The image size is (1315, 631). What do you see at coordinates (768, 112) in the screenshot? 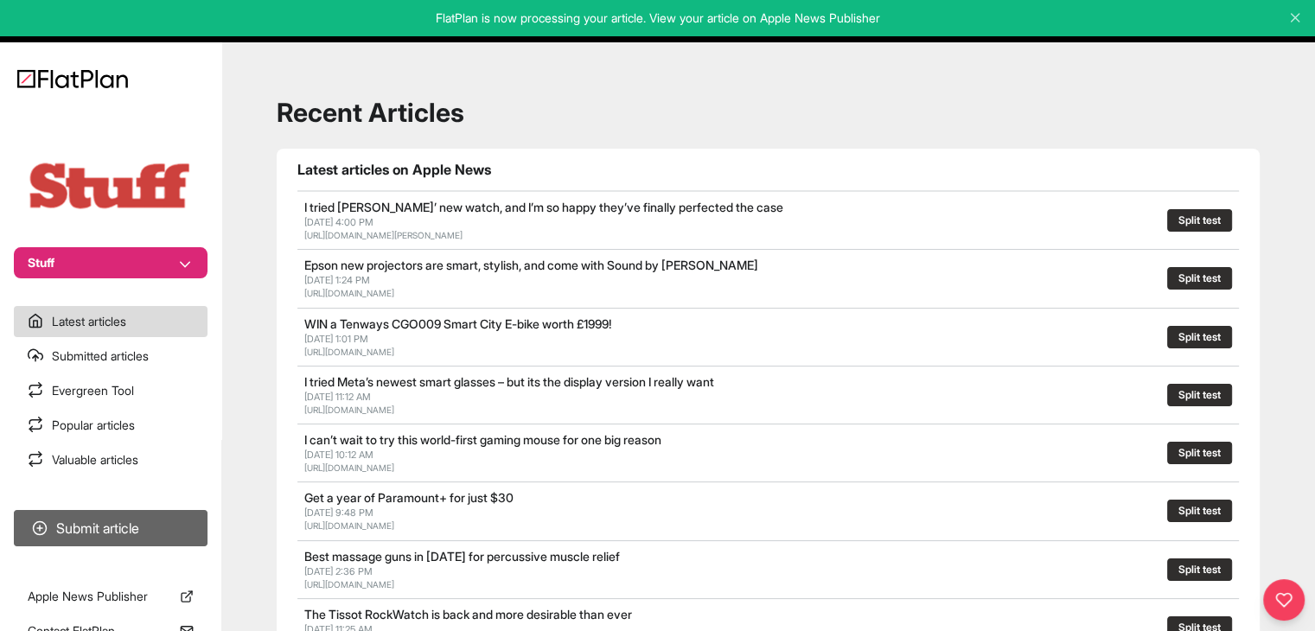
I see `h1: Recent Articles` at bounding box center [768, 112].